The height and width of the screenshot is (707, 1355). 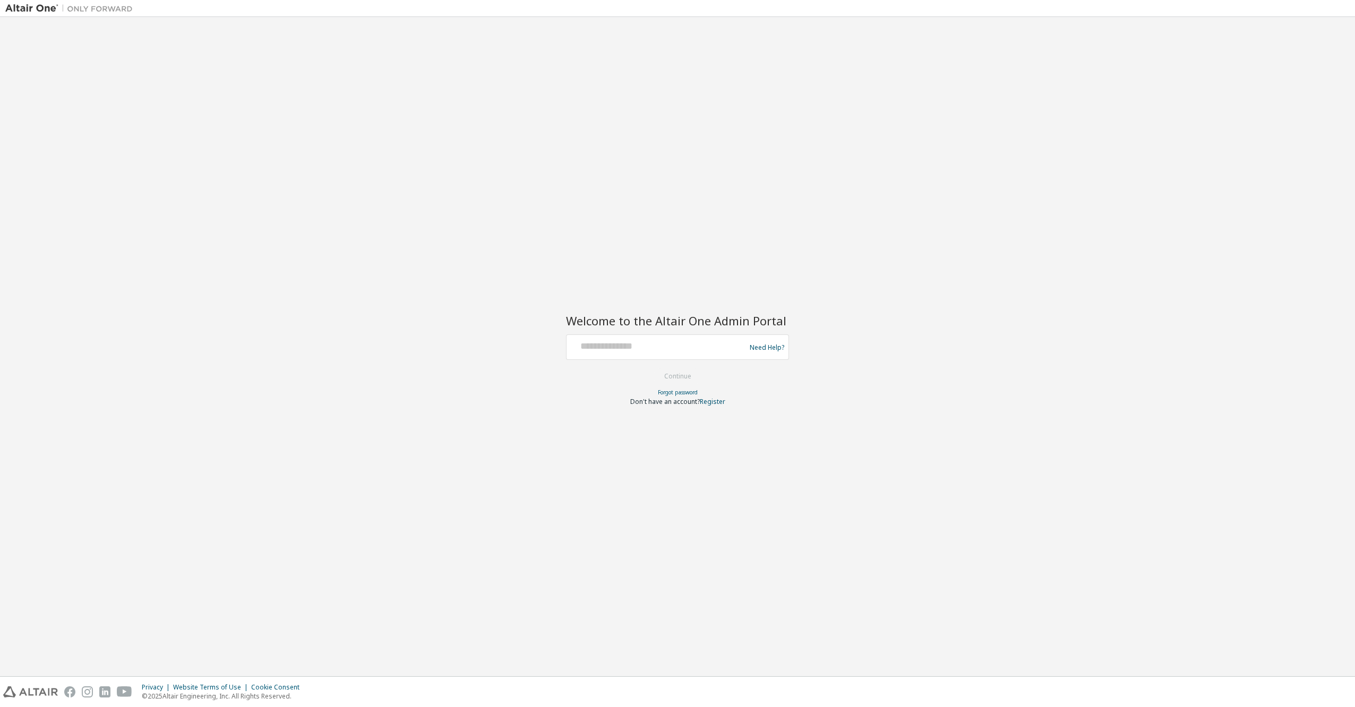 What do you see at coordinates (124, 692) in the screenshot?
I see `img: youtube.svg` at bounding box center [124, 692].